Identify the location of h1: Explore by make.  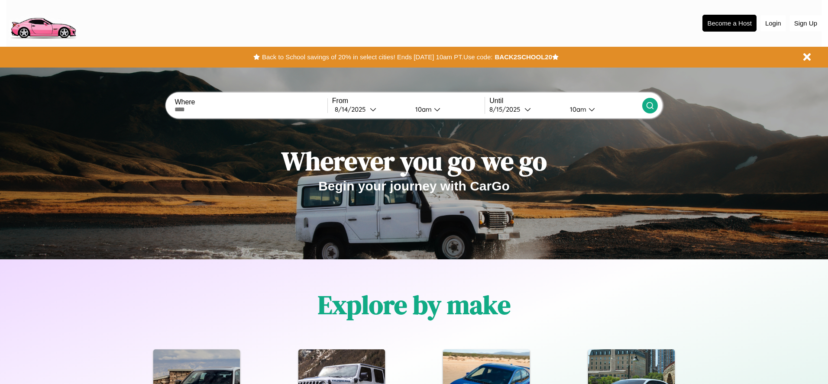
(414, 305).